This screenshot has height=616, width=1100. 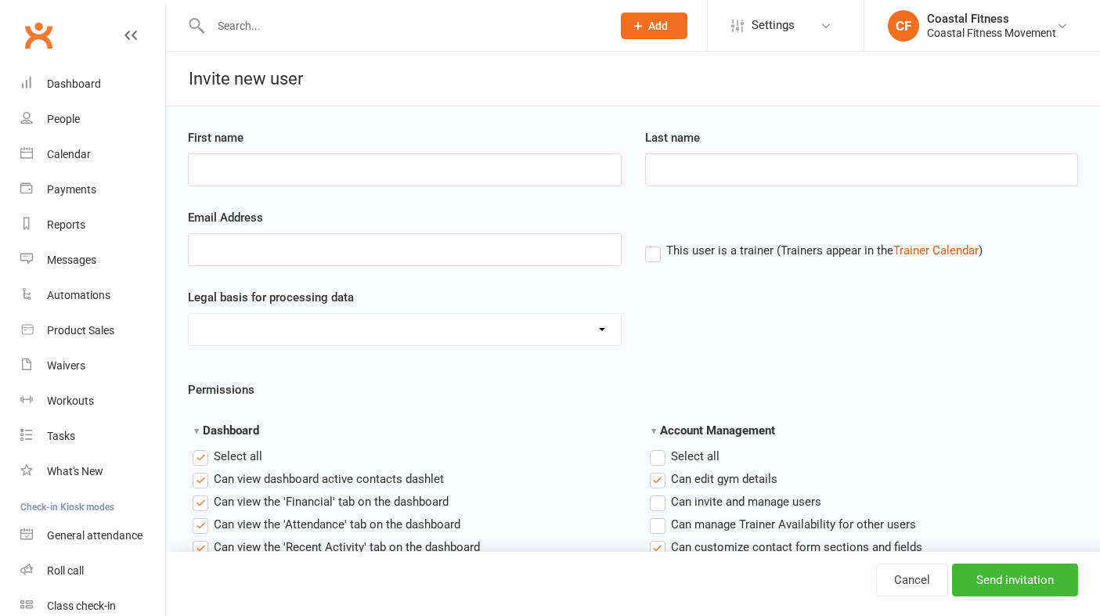 What do you see at coordinates (92, 225) in the screenshot?
I see `a: Reports` at bounding box center [92, 225].